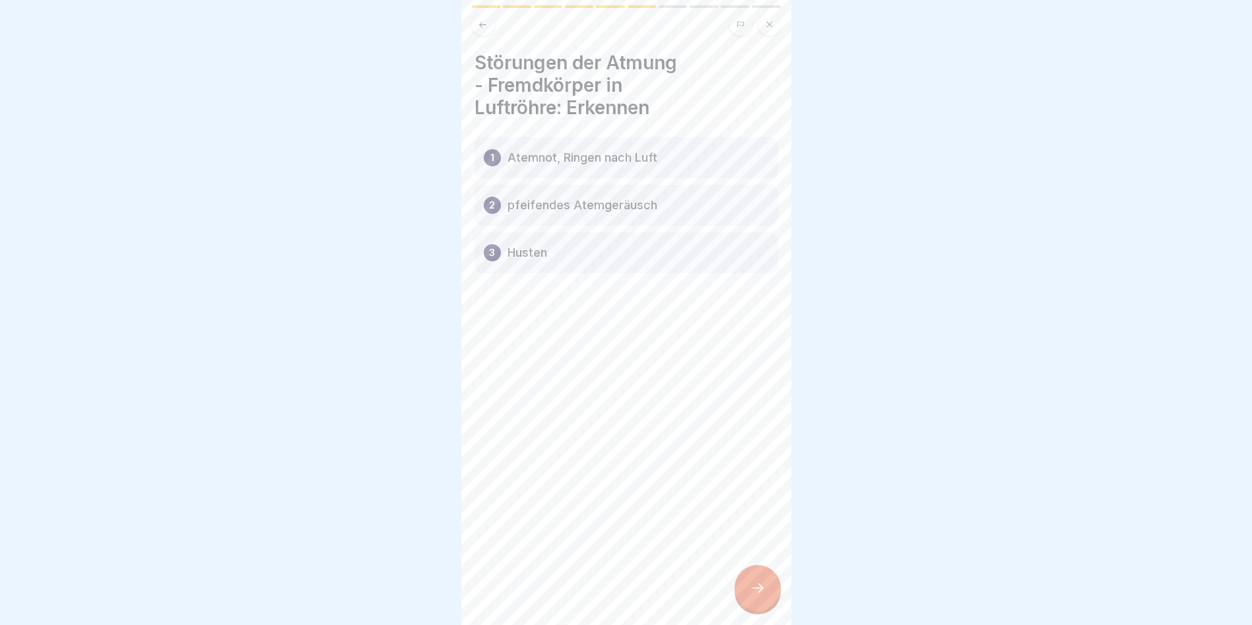  I want to click on p: pfeifendes Atemgeräusch, so click(582, 205).